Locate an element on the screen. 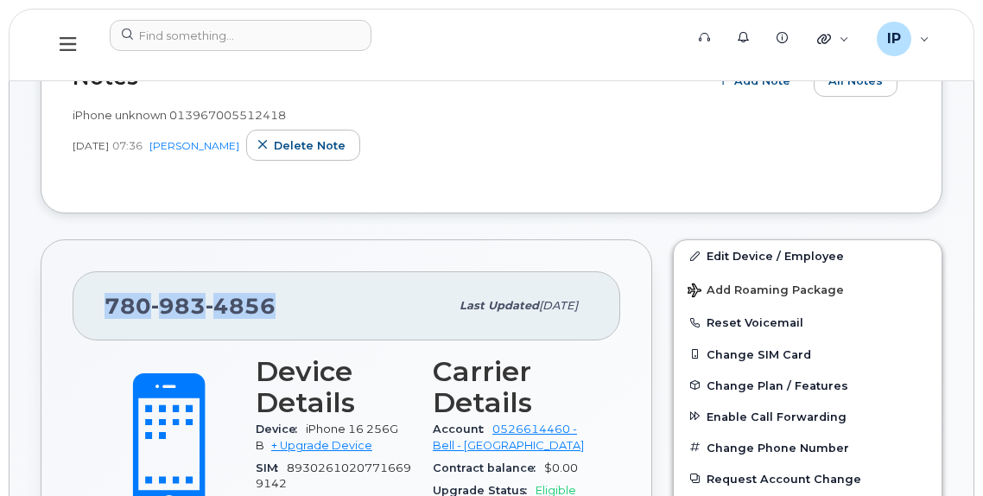  button: Reset Voicemail is located at coordinates (808, 322).